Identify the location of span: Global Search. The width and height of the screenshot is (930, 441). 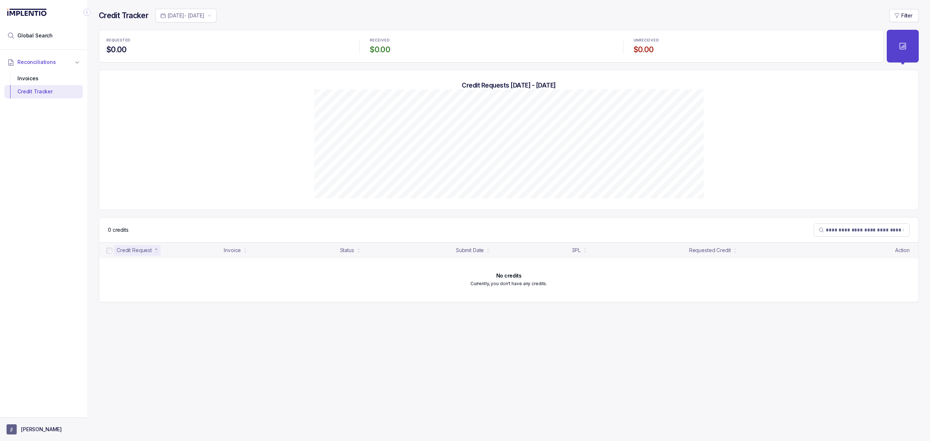
(35, 36).